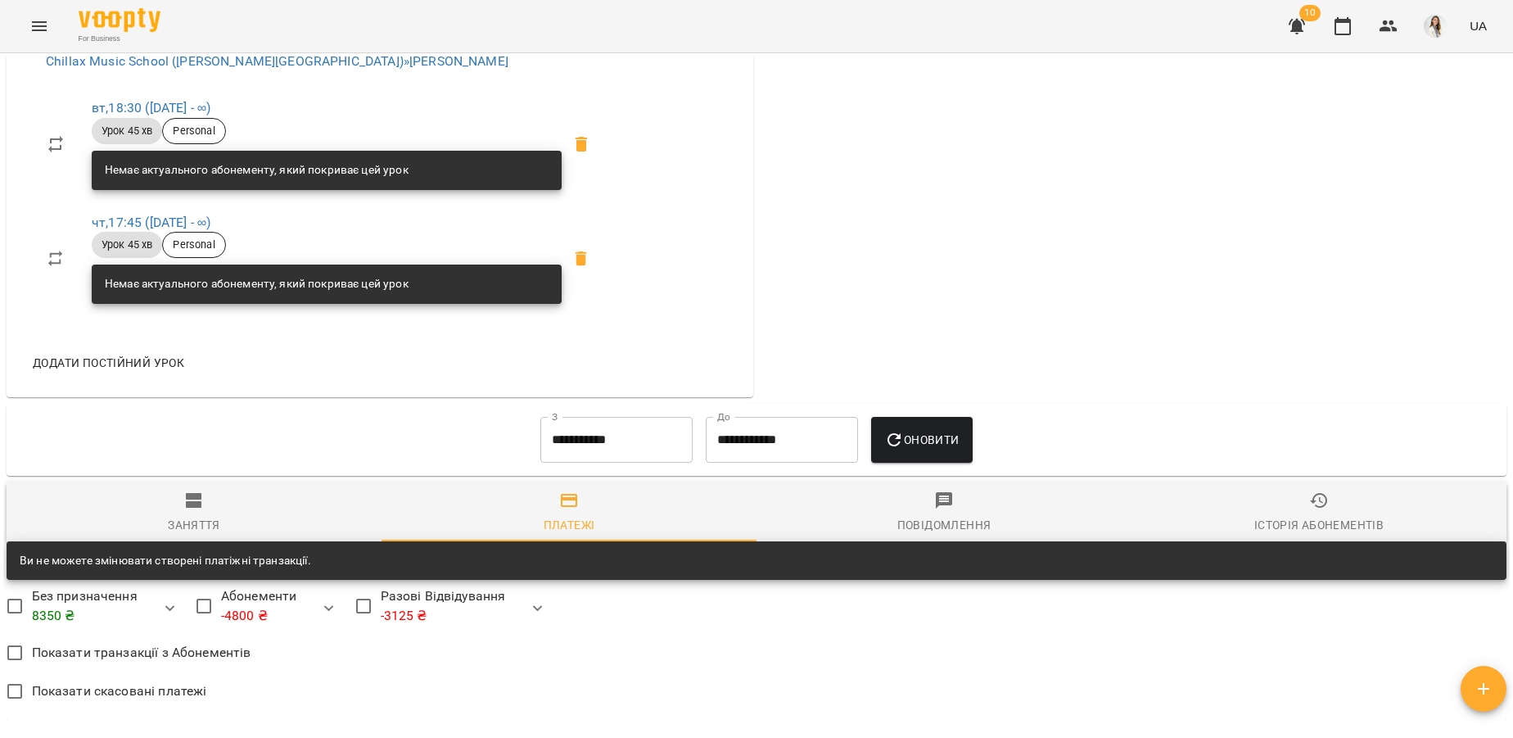 This screenshot has width=1513, height=738. Describe the element at coordinates (569, 525) in the screenshot. I see `div: Платежі` at that location.